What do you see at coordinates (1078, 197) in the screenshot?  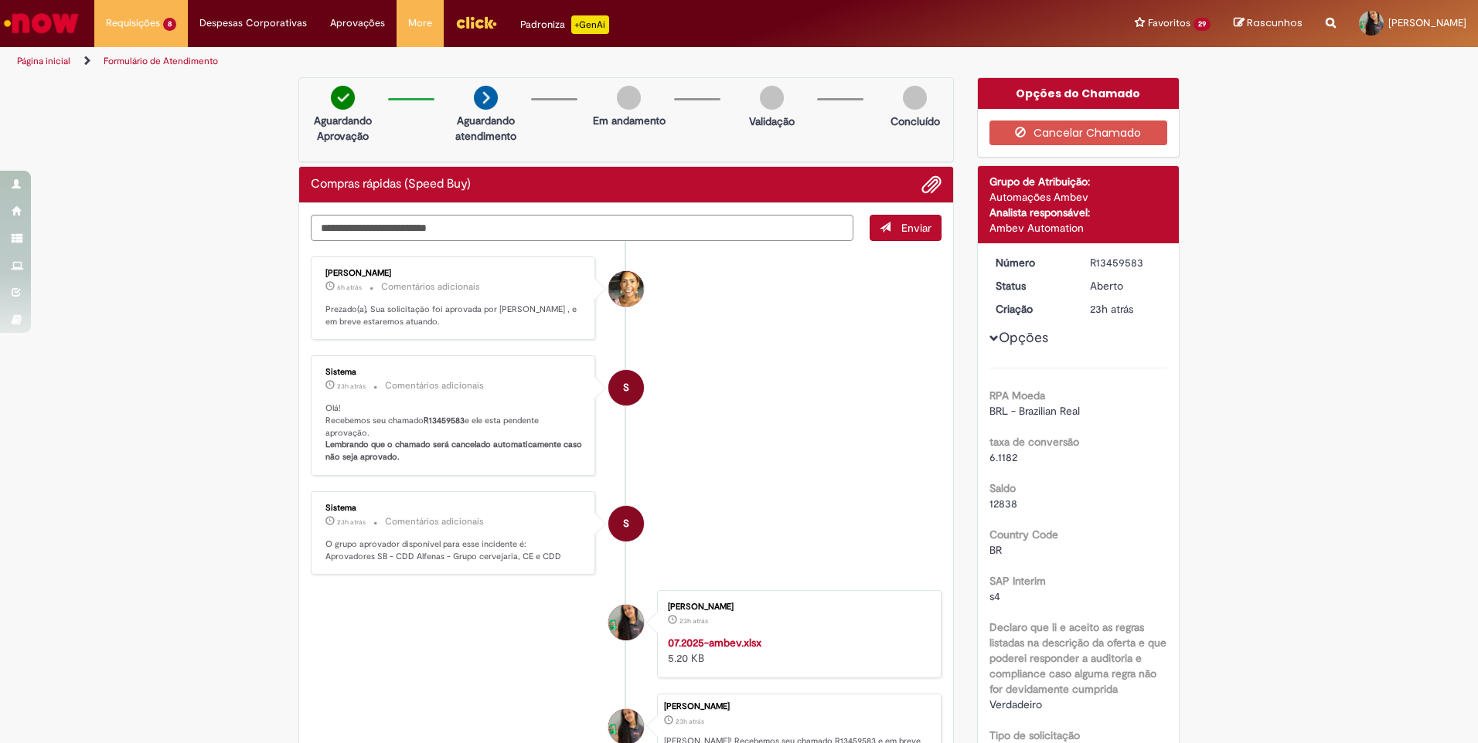 I see `div: Automações Ambev` at bounding box center [1078, 197].